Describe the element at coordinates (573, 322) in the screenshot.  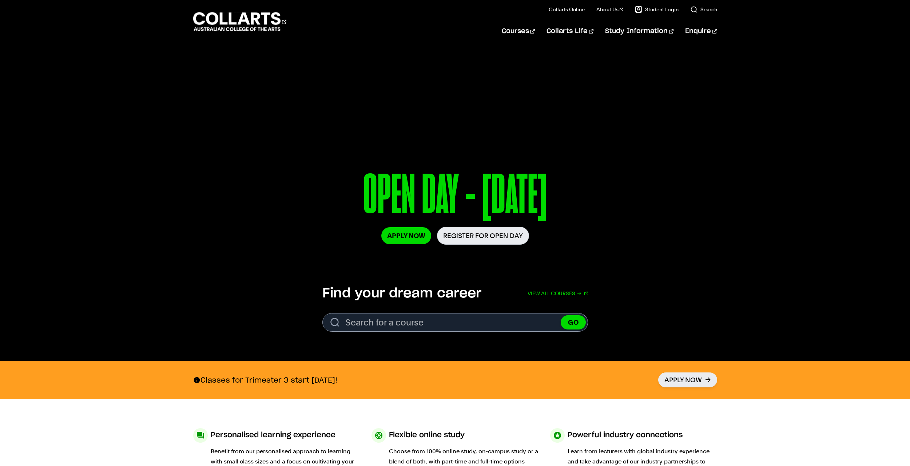
I see `button: GO` at that location.